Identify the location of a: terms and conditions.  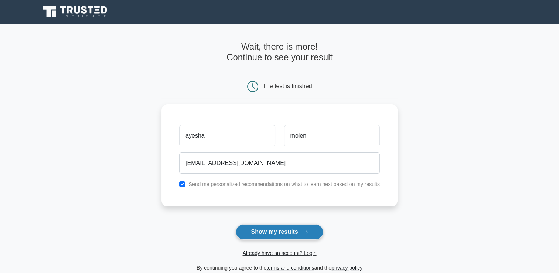
(290, 268).